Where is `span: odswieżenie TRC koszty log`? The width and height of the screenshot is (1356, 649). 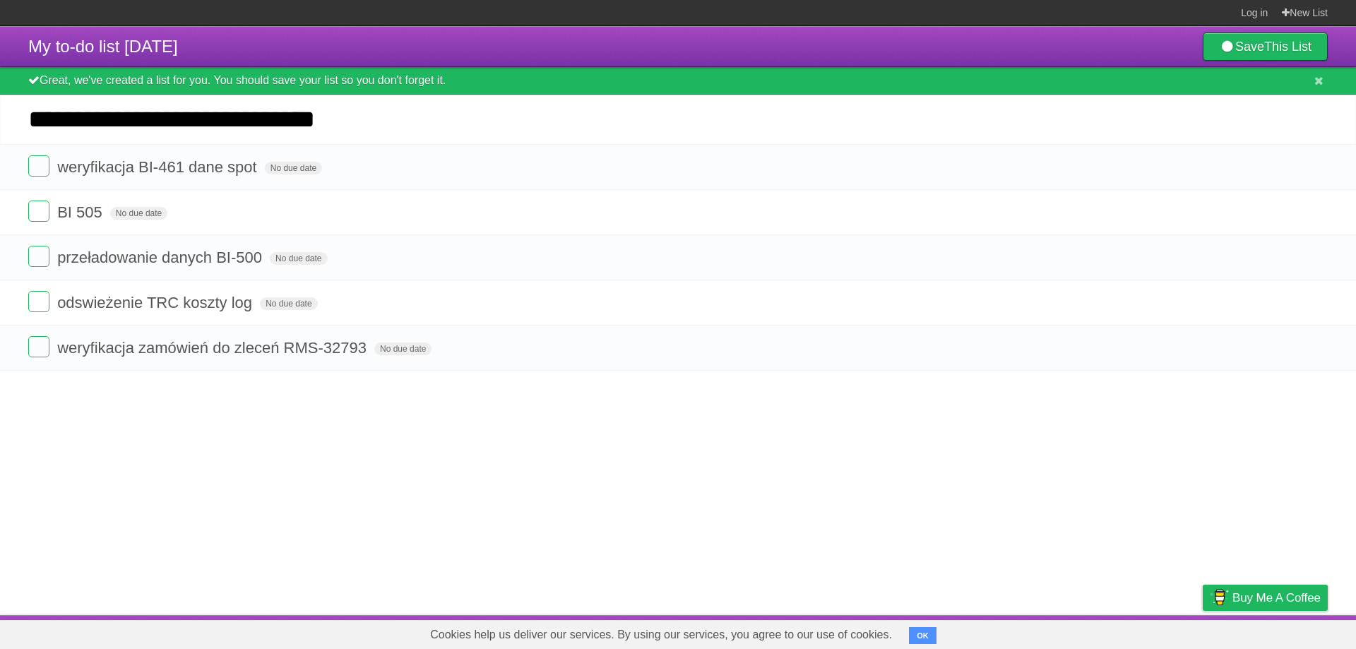 span: odswieżenie TRC koszty log is located at coordinates (156, 302).